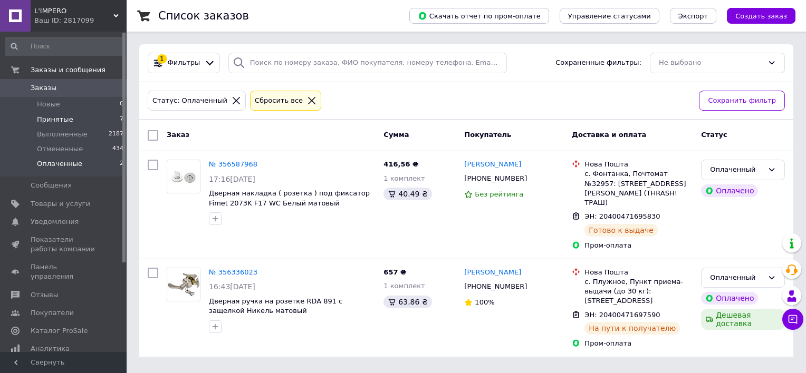 The width and height of the screenshot is (806, 373). I want to click on span: 434, so click(118, 149).